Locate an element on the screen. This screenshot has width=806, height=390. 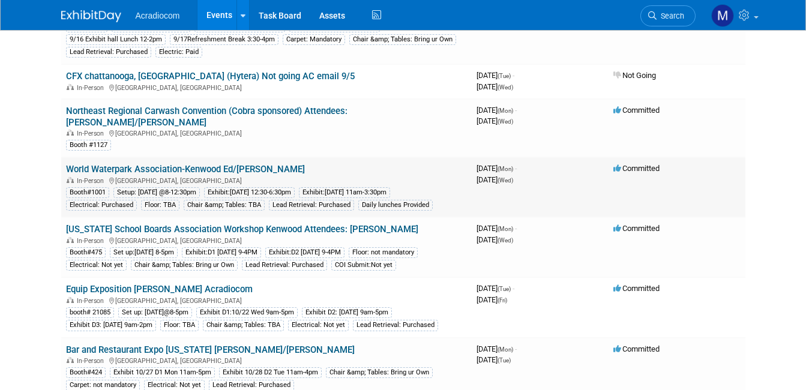
div: Exhibit 10/28 D2 Tue 11am-4pm is located at coordinates (270, 373).